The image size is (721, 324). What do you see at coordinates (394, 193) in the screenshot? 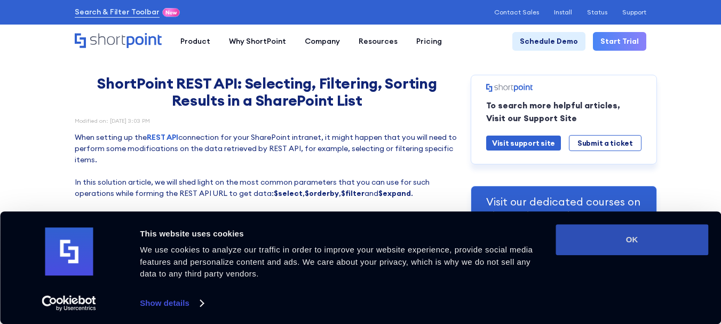
I see `strong: $expand` at bounding box center [394, 193].